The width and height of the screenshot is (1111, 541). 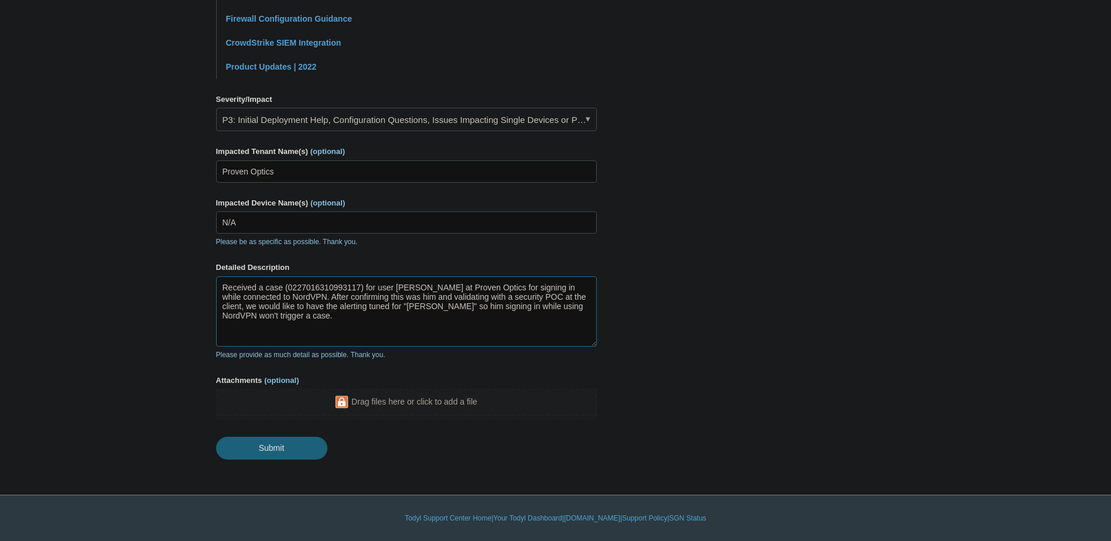 What do you see at coordinates (448, 518) in the screenshot?
I see `a: Todyl Support Center Home` at bounding box center [448, 518].